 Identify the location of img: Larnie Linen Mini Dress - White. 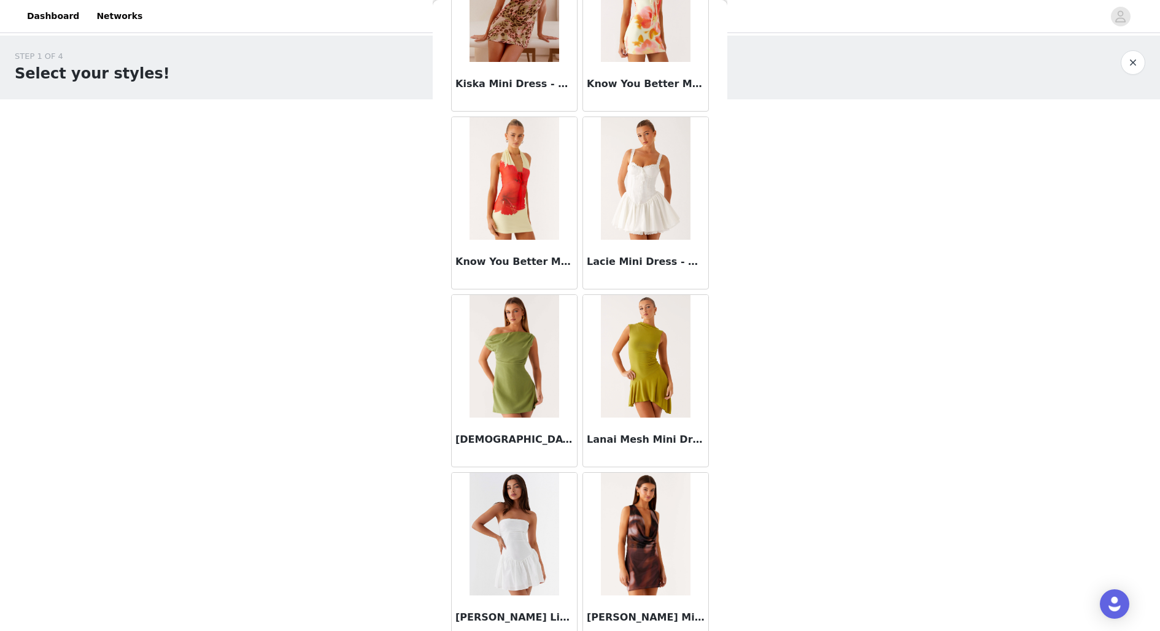
(514, 534).